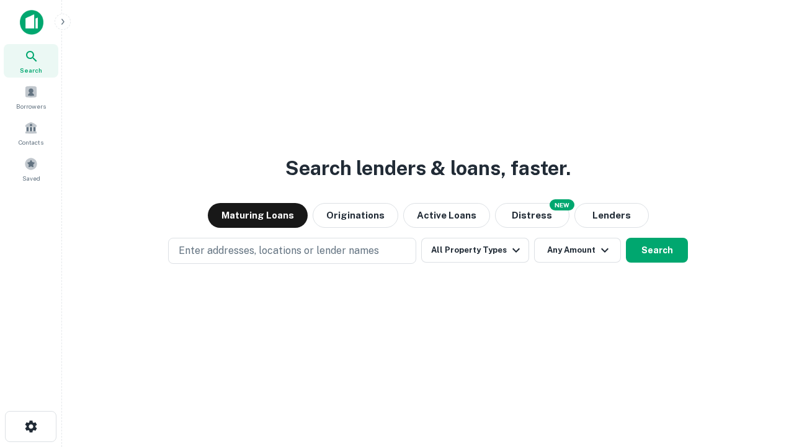 This screenshot has height=447, width=794. What do you see at coordinates (278, 251) in the screenshot?
I see `p: Enter addresses, locations or lender names` at bounding box center [278, 251].